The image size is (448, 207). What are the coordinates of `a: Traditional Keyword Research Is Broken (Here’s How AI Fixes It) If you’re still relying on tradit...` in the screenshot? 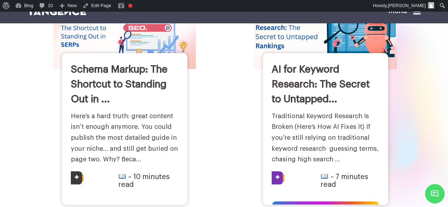 It's located at (325, 138).